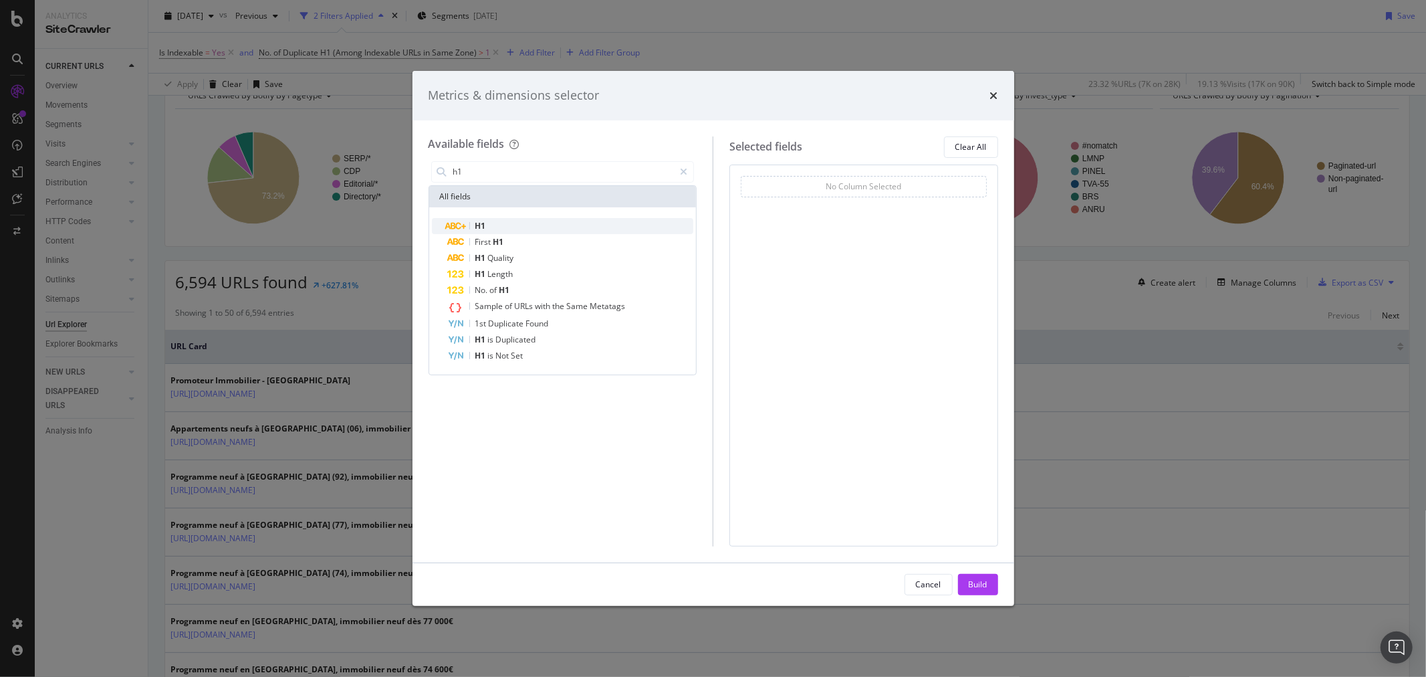  What do you see at coordinates (929, 584) in the screenshot?
I see `div: Cancel` at bounding box center [929, 584].